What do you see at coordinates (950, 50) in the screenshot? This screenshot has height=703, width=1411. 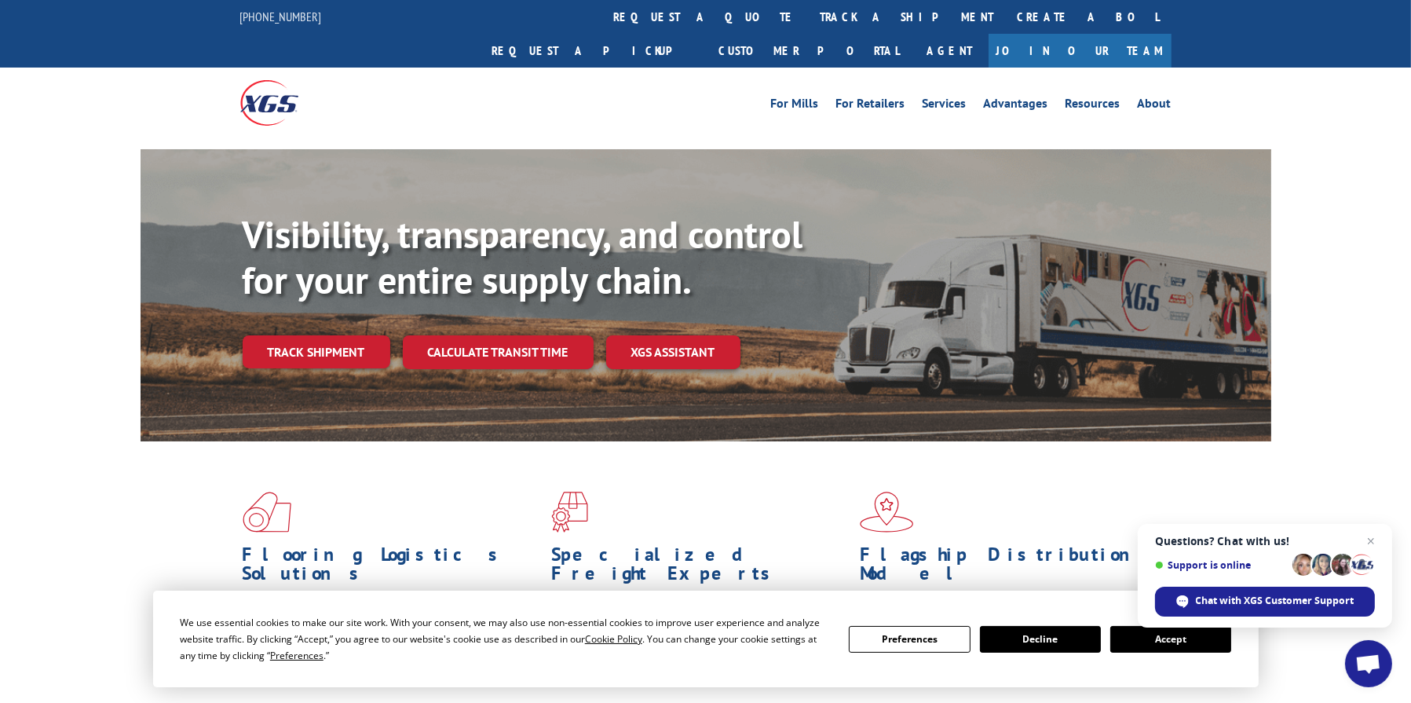 I see `a: Agent` at bounding box center [950, 50].